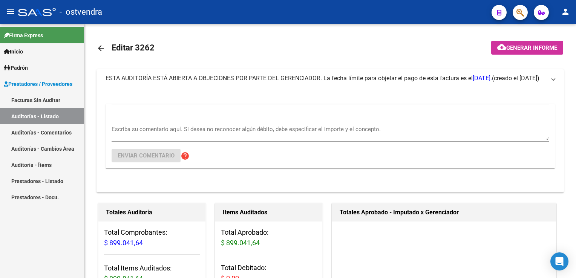  What do you see at coordinates (152, 238) in the screenshot?
I see `h3: Total Comprobantes:` at bounding box center [152, 238].